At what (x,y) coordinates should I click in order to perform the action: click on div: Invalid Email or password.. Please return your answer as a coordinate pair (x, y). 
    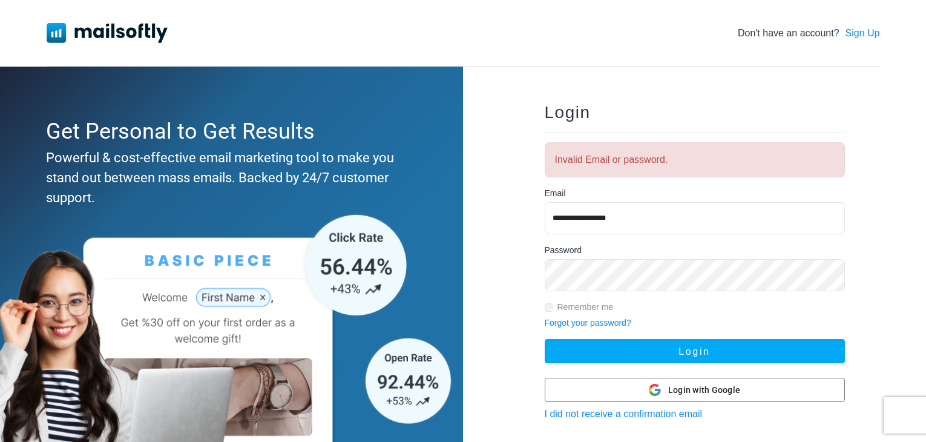
    Looking at the image, I should click on (695, 160).